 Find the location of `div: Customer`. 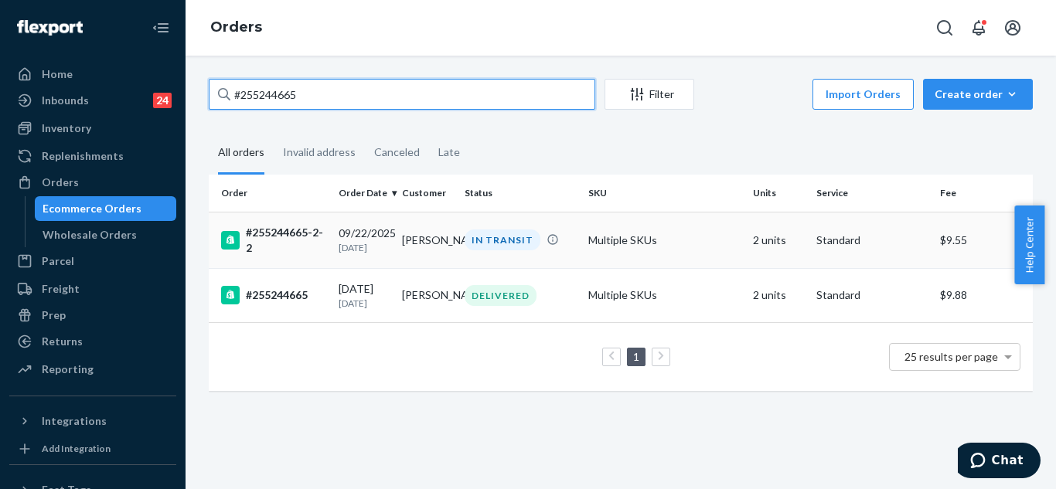

div: Customer is located at coordinates (428, 193).